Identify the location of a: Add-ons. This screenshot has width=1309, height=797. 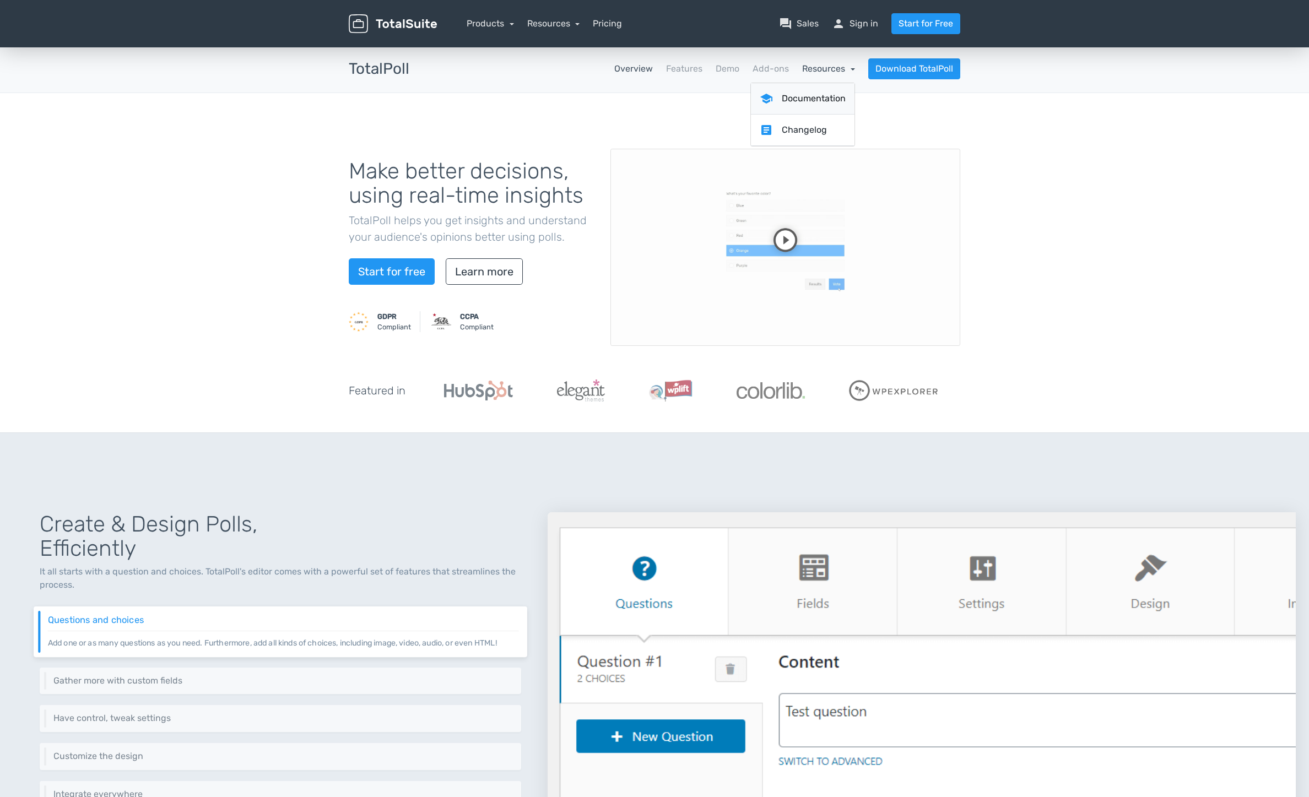
(771, 69).